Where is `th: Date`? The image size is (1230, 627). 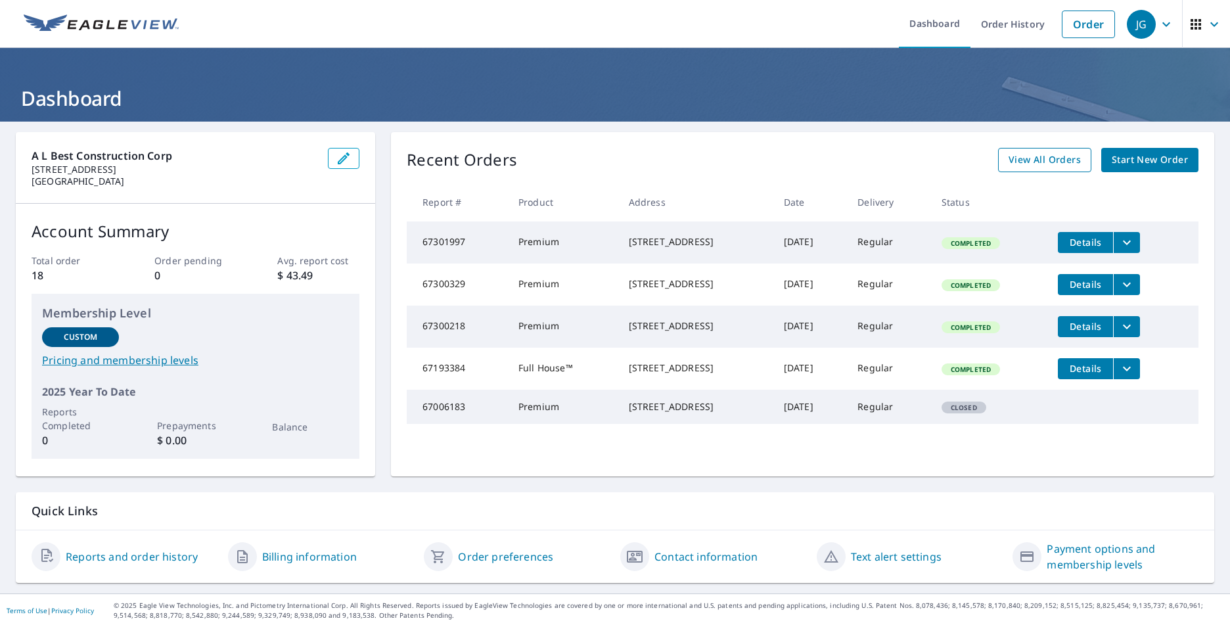 th: Date is located at coordinates (810, 202).